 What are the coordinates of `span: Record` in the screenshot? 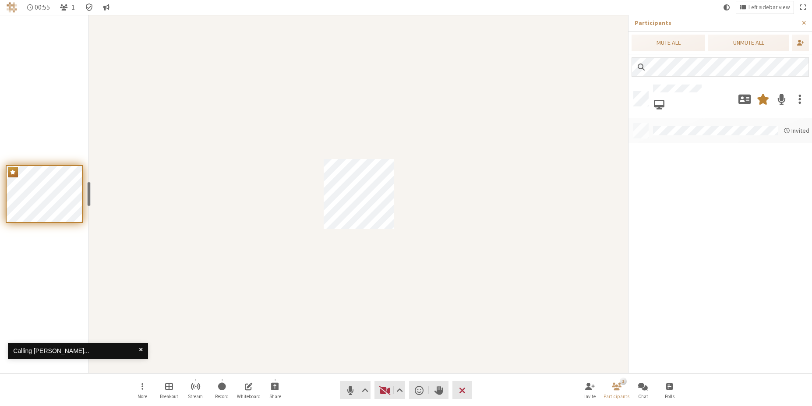 It's located at (222, 396).